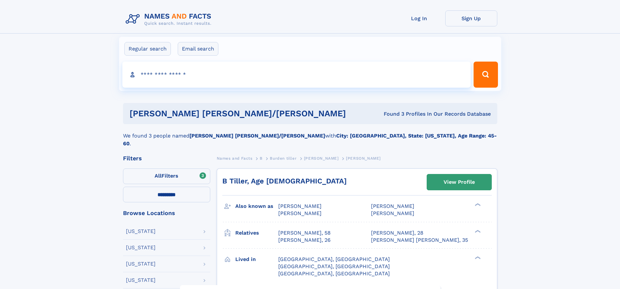 Image resolution: width=620 pixels, height=289 pixels. I want to click on a: View Profile, so click(459, 182).